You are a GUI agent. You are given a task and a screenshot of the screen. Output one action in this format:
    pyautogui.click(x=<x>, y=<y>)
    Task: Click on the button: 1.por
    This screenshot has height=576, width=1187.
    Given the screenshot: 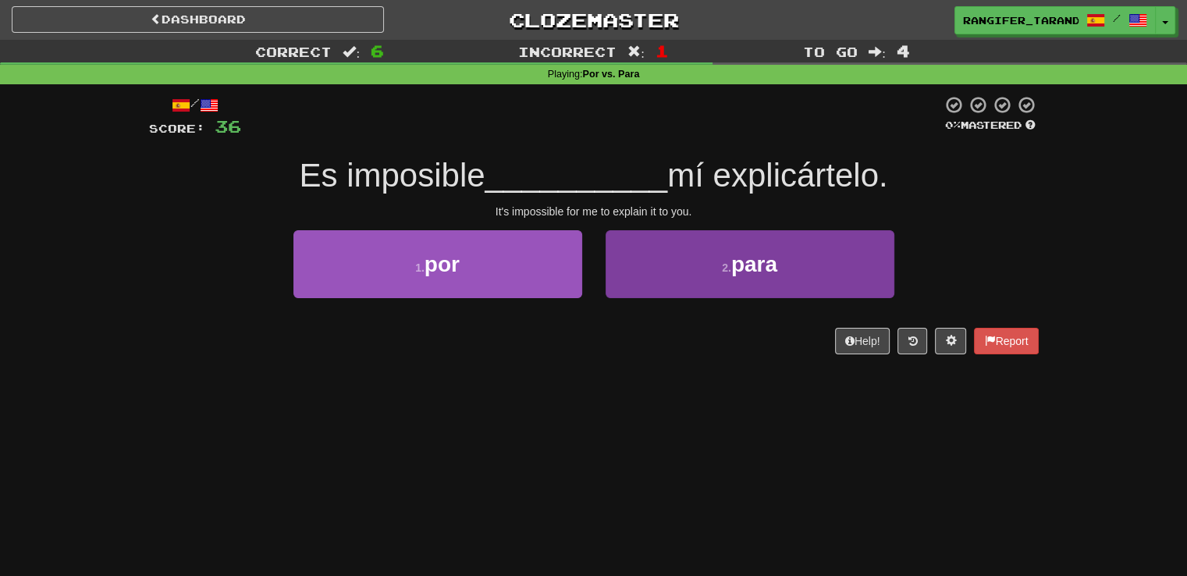 What is the action you would take?
    pyautogui.click(x=438, y=264)
    